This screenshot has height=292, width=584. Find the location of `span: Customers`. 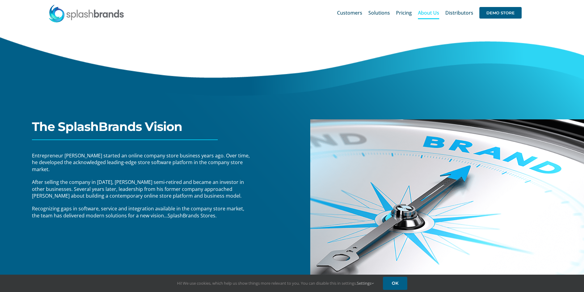

span: Customers is located at coordinates (349, 13).